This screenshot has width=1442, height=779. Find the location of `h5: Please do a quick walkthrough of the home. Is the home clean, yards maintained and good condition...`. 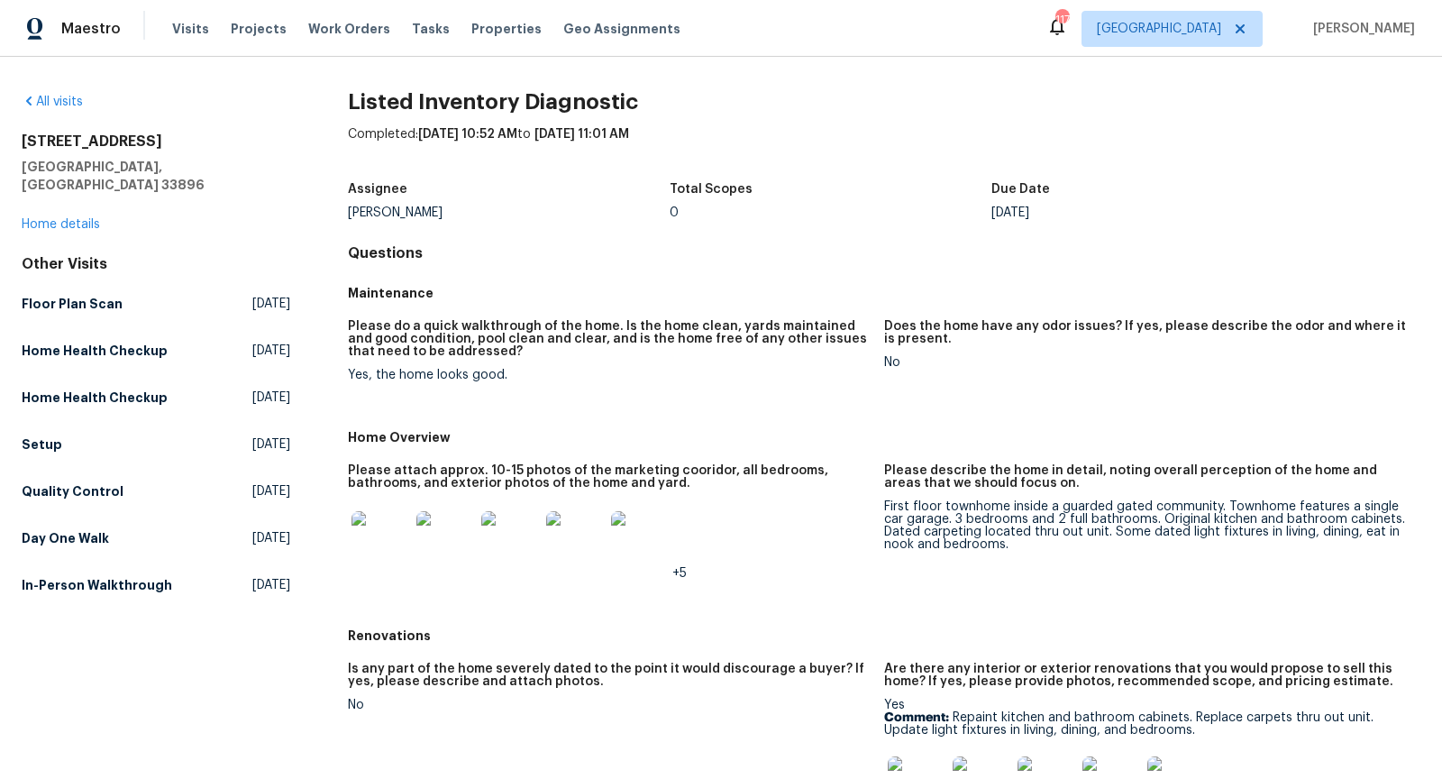

h5: Please do a quick walkthrough of the home. Is the home clean, yards maintained and good condition... is located at coordinates (608, 339).